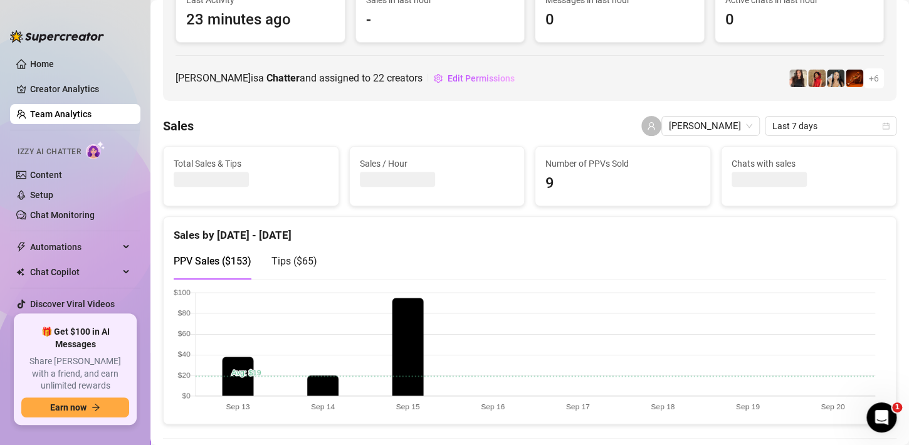 Image resolution: width=909 pixels, height=445 pixels. Describe the element at coordinates (178, 126) in the screenshot. I see `h4: Sales` at that location.